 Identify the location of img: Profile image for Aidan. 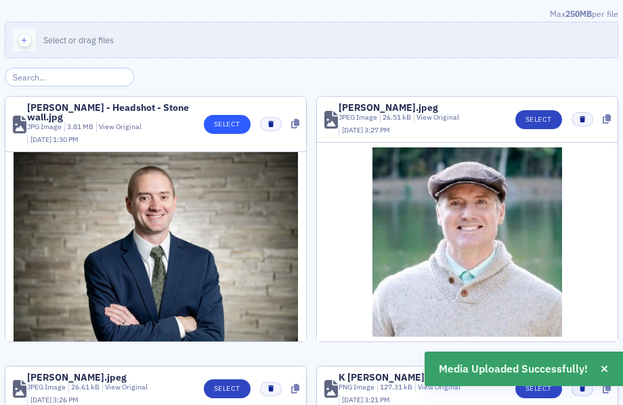
(184, 35).